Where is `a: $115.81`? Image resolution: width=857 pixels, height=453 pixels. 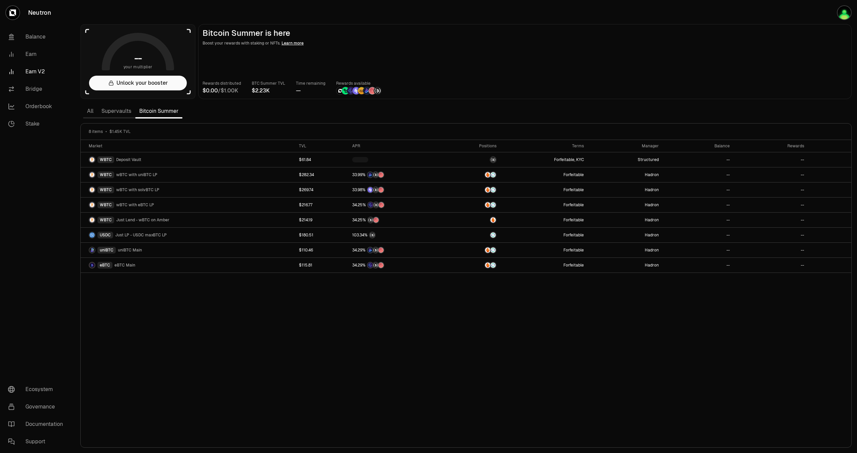
a: $115.81 is located at coordinates (306, 265).